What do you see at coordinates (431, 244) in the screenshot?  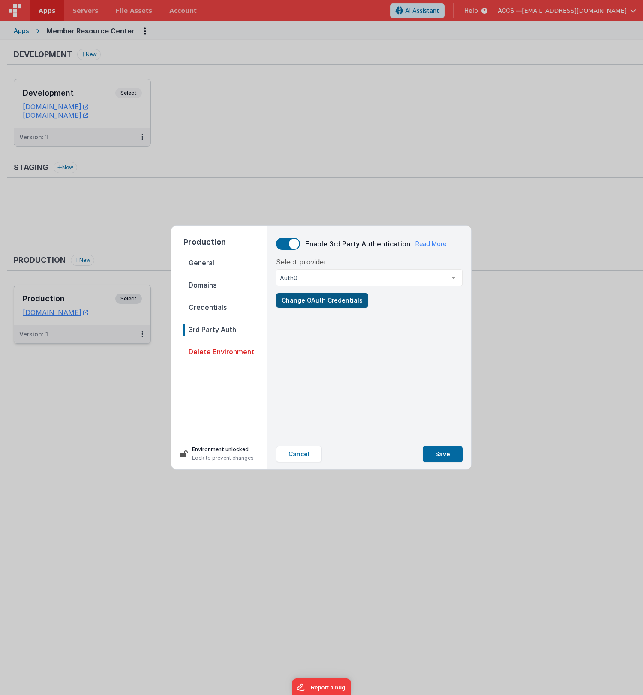 I see `a: Read More` at bounding box center [431, 244].